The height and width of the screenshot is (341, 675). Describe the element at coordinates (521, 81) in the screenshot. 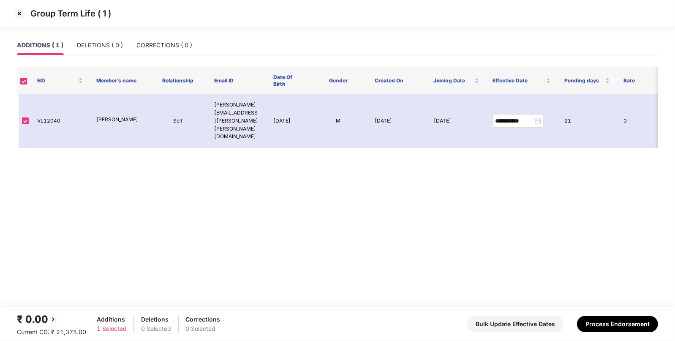

I see `th: Effective Date` at that location.